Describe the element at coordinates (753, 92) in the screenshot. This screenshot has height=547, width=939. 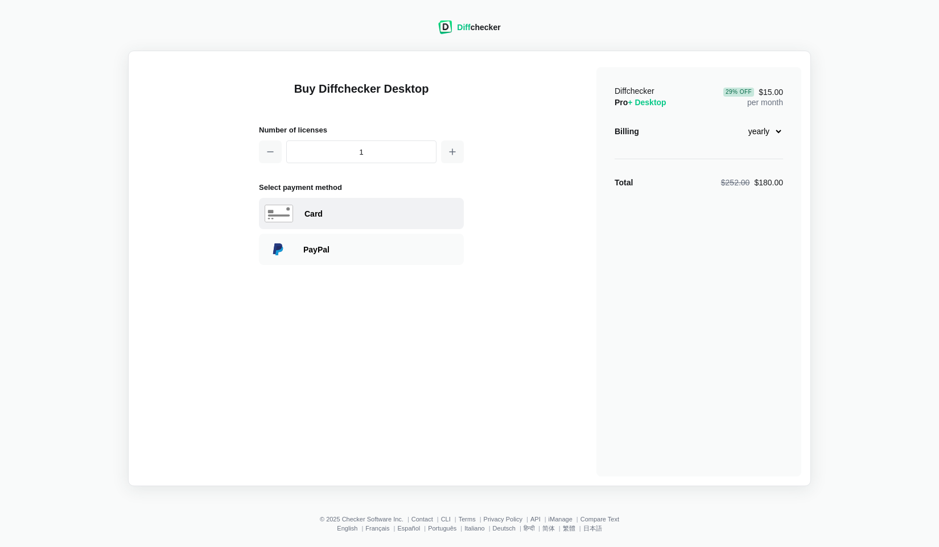
I see `span: $15.00` at that location.